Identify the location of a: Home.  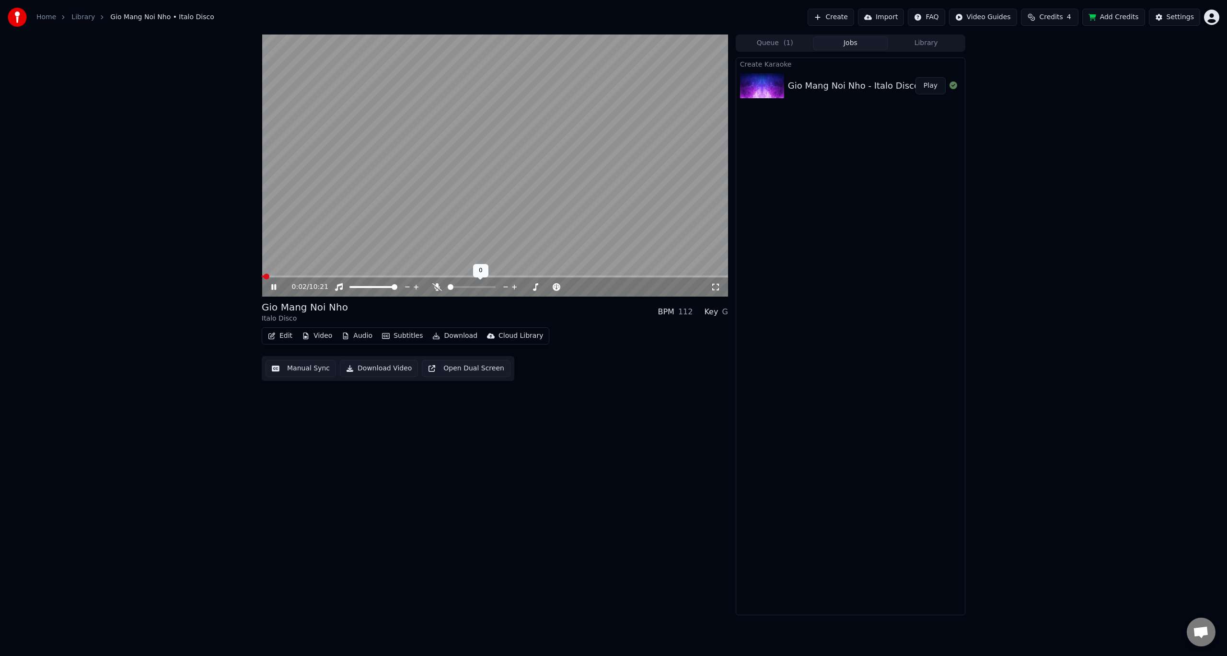
(46, 17).